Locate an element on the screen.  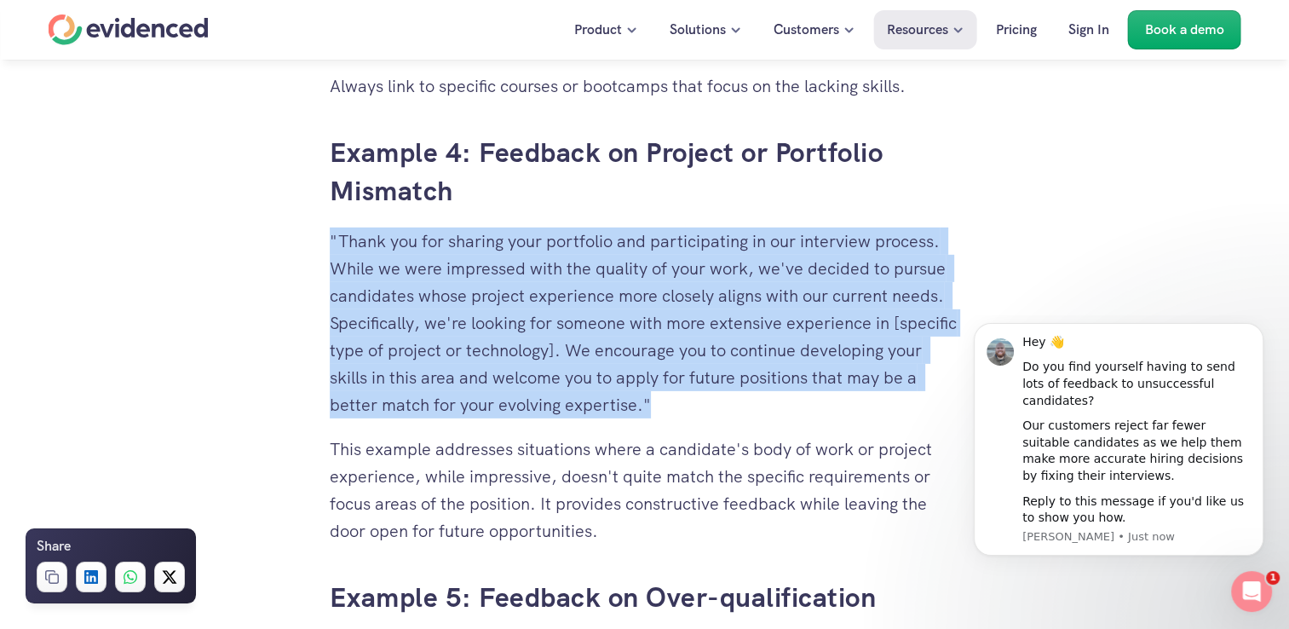
h4: Want to make more accurate hiring decisions? is located at coordinates (546, 92).